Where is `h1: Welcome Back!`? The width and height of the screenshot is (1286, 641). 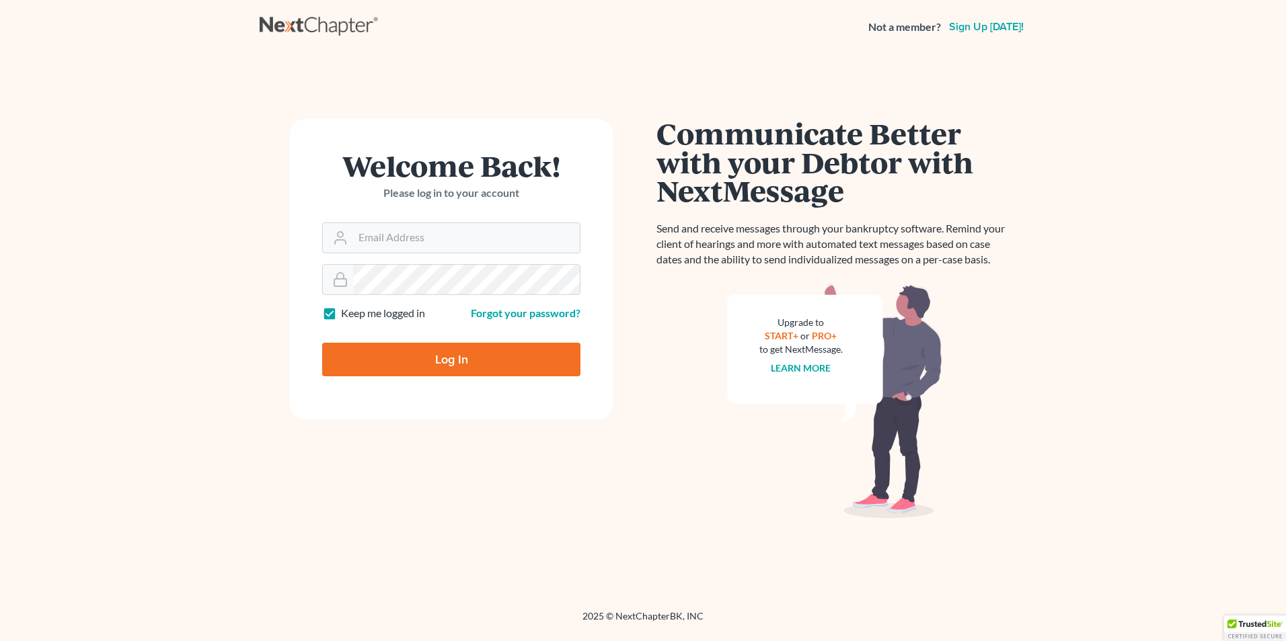
h1: Welcome Back! is located at coordinates (451, 165).